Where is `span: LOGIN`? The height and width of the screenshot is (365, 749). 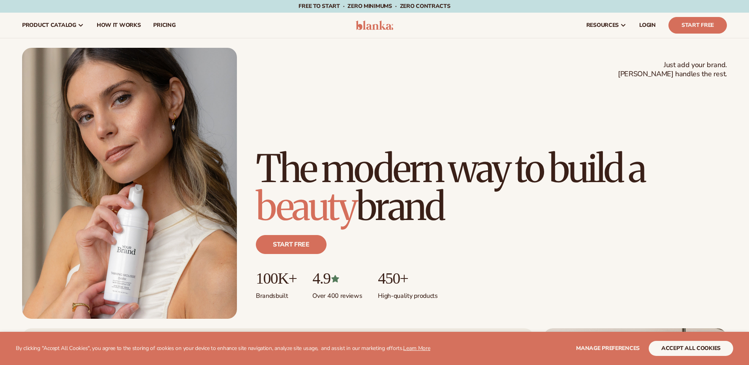 span: LOGIN is located at coordinates (648, 25).